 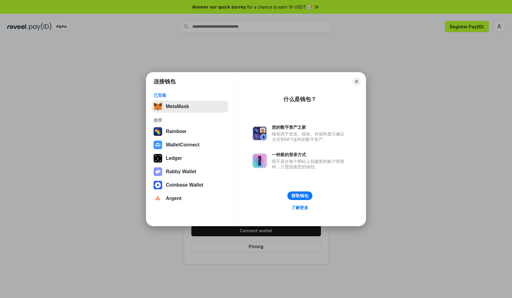 What do you see at coordinates (190, 120) in the screenshot?
I see `div: 推荐` at bounding box center [190, 120].